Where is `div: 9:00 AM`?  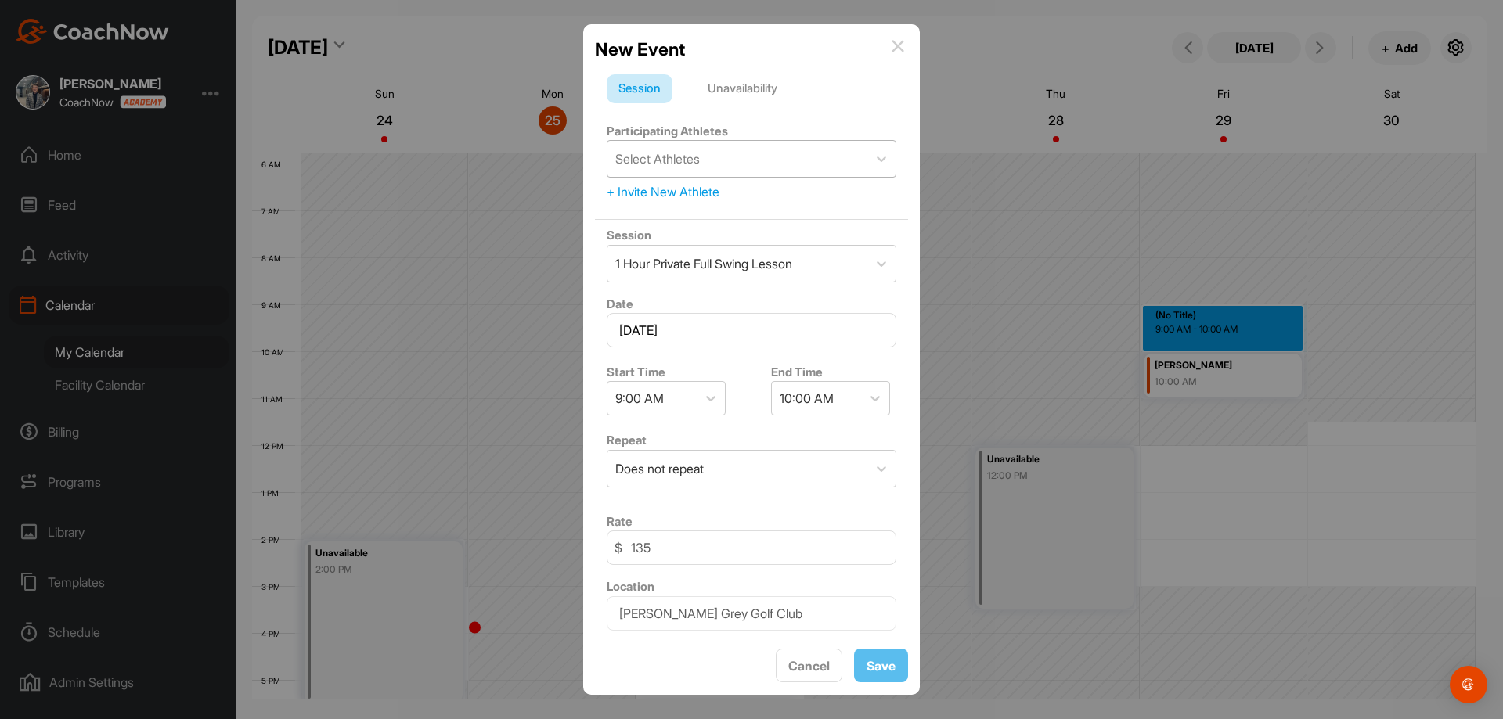
div: 9:00 AM is located at coordinates (639, 398).